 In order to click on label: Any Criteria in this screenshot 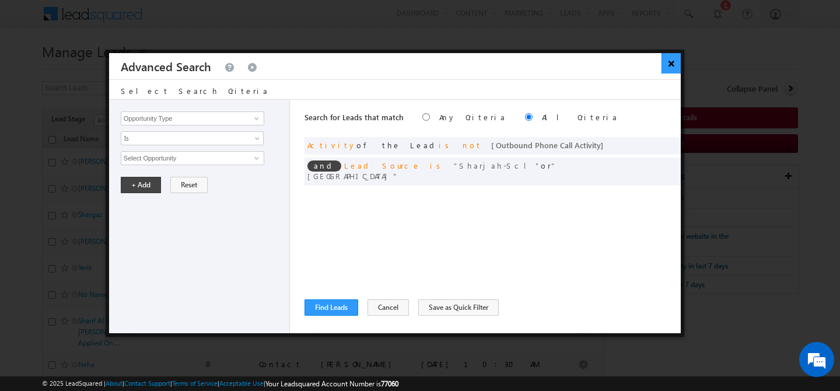, I will do `click(472, 117)`.